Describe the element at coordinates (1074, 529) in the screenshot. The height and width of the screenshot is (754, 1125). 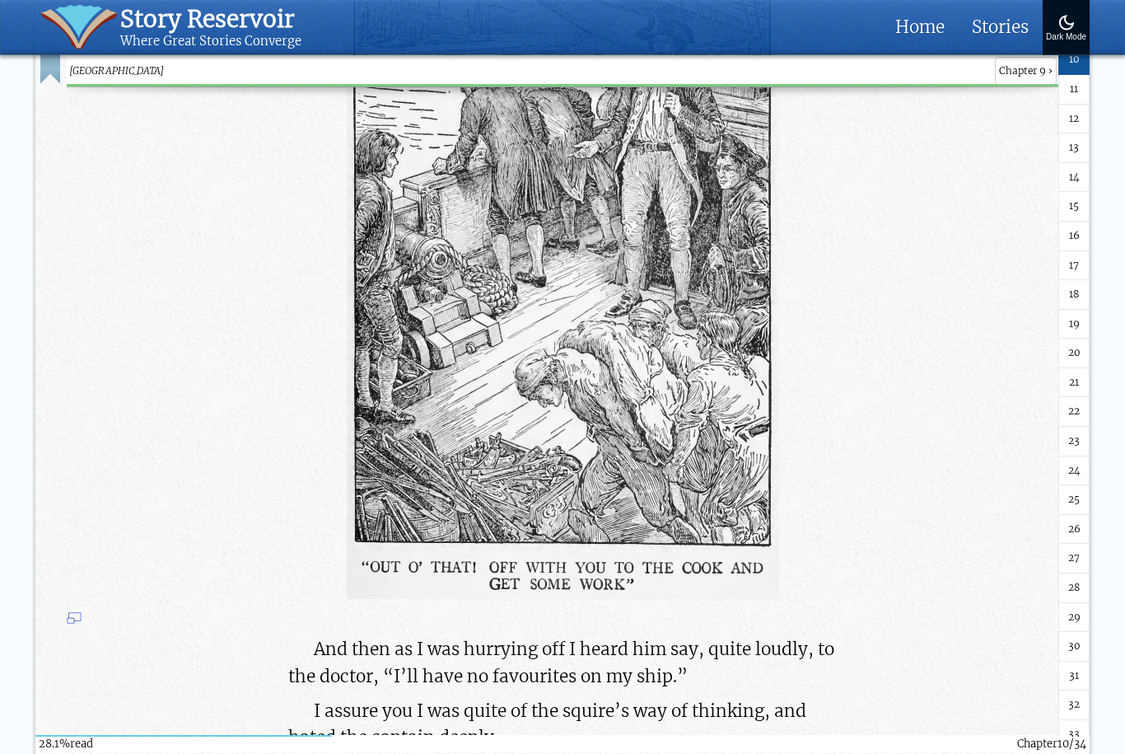
I see `span: 26` at that location.